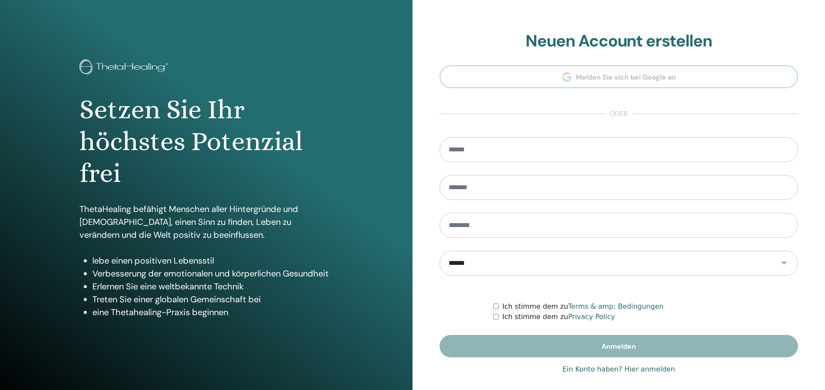 Image resolution: width=825 pixels, height=390 pixels. I want to click on h1: Setzen Sie Ihr höchstes Potenzial frei, so click(206, 141).